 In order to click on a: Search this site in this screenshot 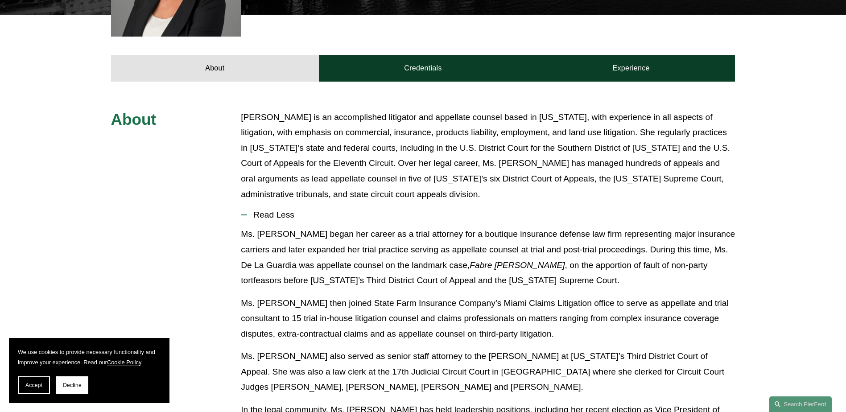, I will do `click(800, 404)`.